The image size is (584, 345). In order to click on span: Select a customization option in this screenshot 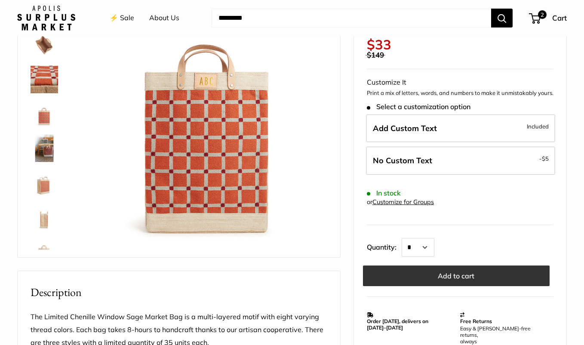, I will do `click(418, 107)`.